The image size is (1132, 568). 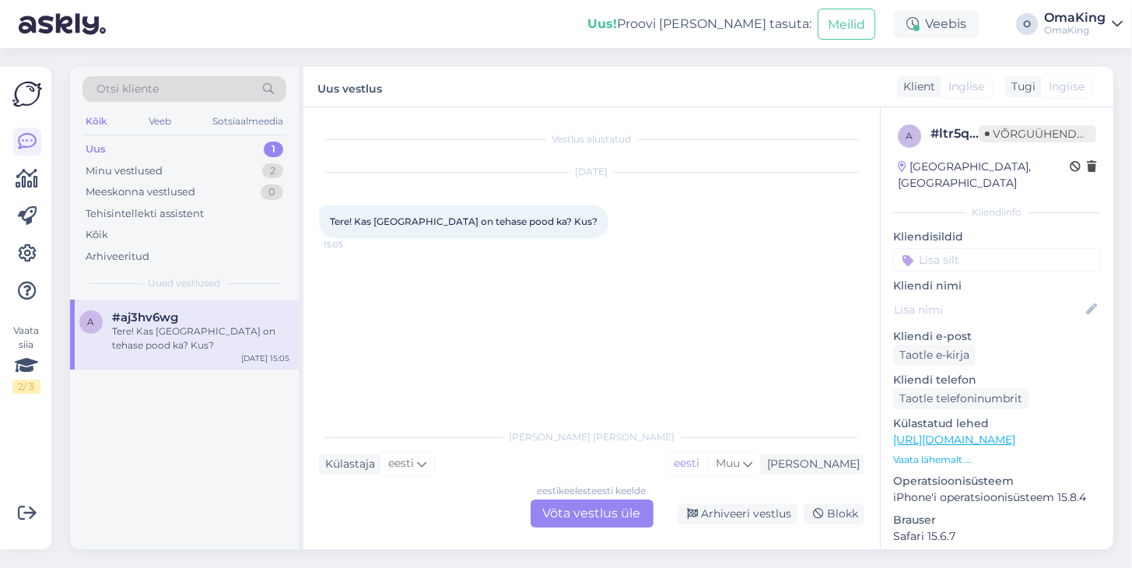 I want to click on button: Meilid, so click(x=846, y=23).